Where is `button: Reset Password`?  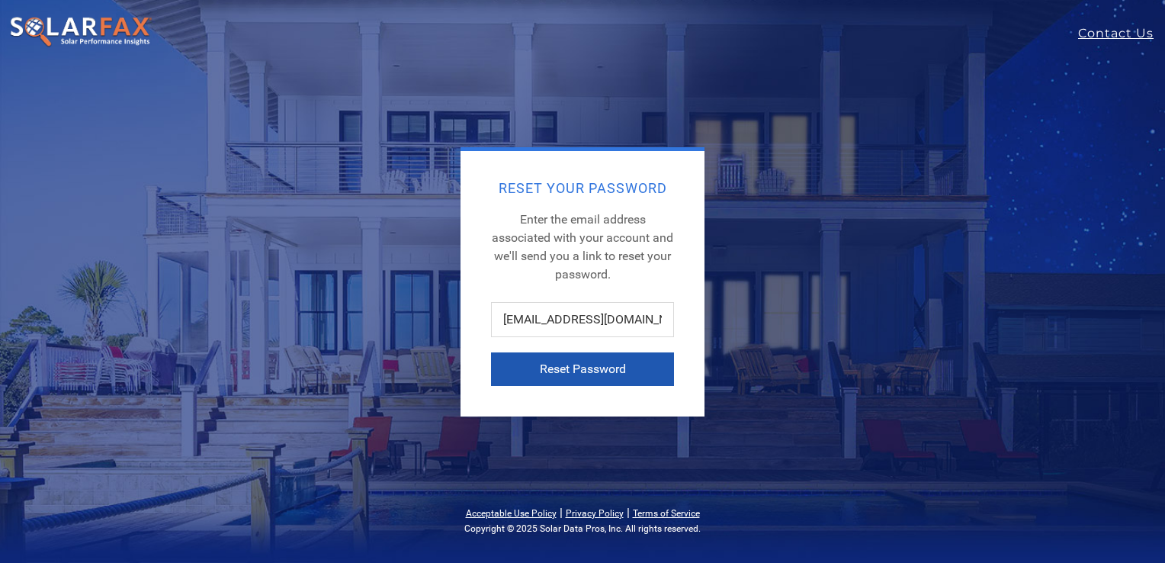 button: Reset Password is located at coordinates (583, 369).